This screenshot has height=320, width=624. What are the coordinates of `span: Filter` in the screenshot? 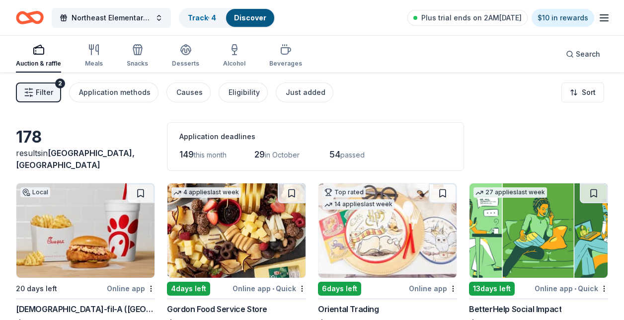 It's located at (44, 92).